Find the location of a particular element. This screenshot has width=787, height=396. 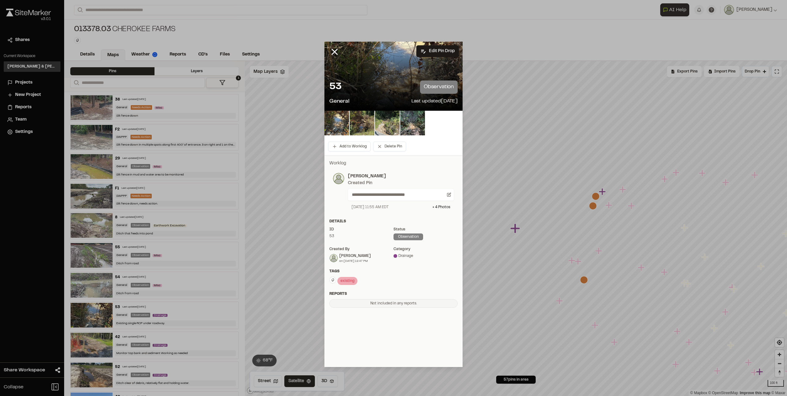

img: Zack Hutcherson is located at coordinates (334, 258).